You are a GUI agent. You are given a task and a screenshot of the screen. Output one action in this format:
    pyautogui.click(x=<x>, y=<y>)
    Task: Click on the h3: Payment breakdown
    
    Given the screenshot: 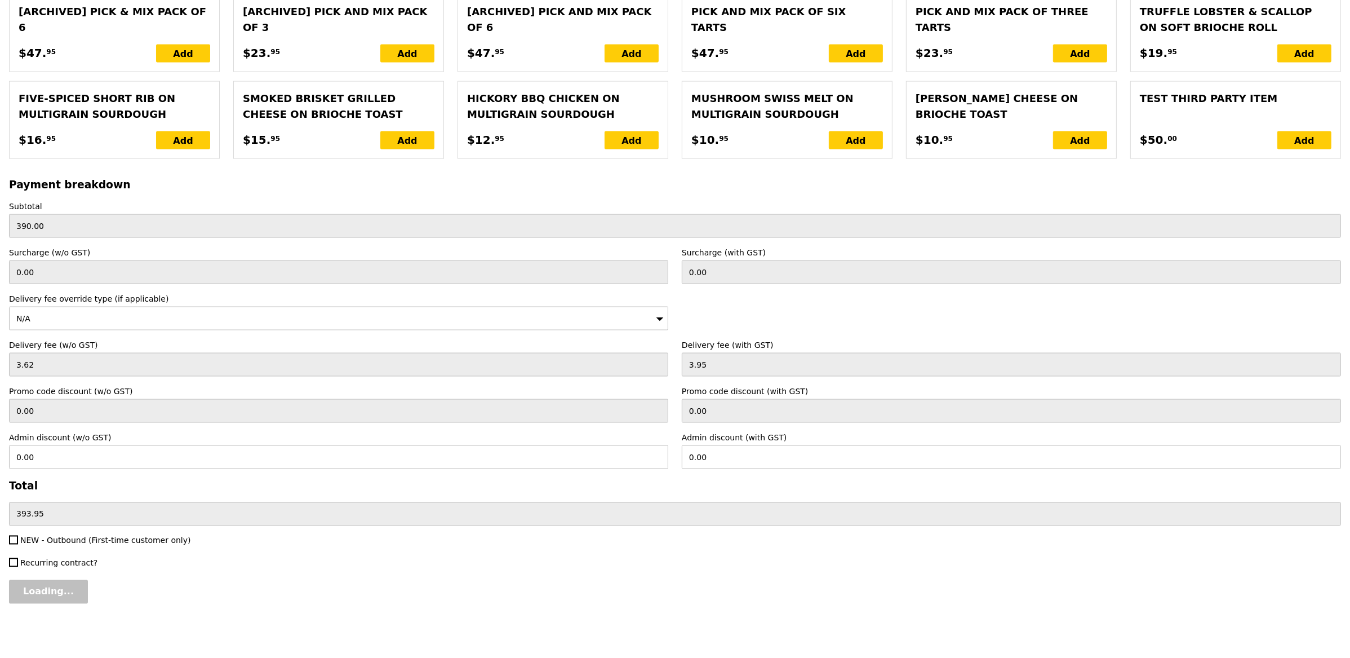 What is the action you would take?
    pyautogui.click(x=675, y=184)
    